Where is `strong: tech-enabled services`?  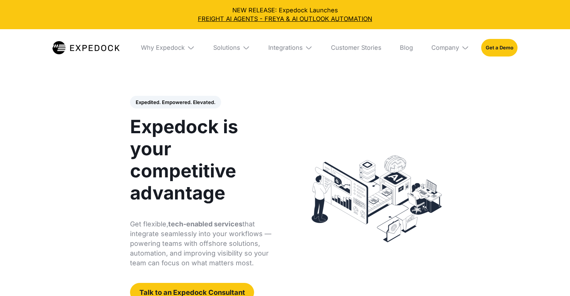
strong: tech-enabled services is located at coordinates (205, 224).